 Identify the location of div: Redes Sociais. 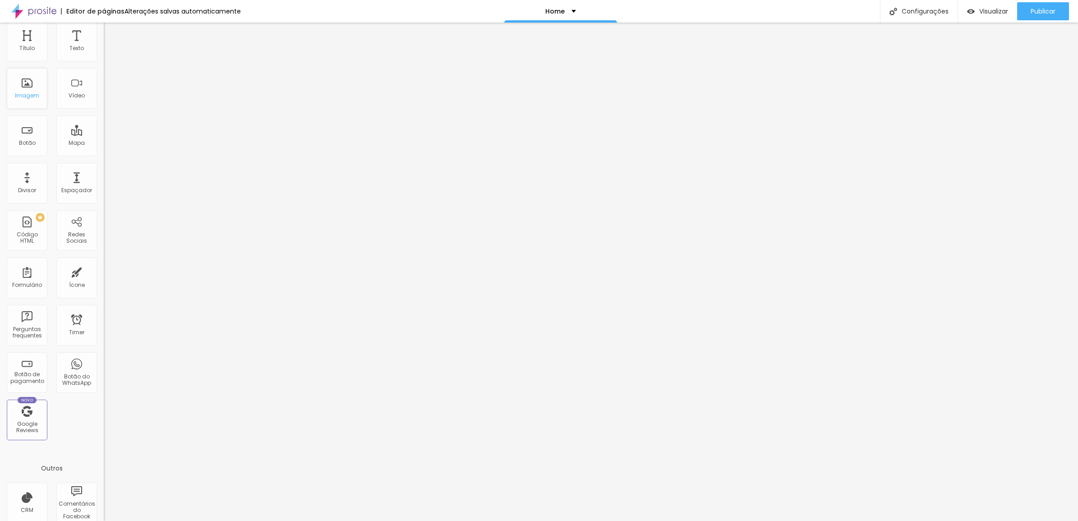
(76, 238).